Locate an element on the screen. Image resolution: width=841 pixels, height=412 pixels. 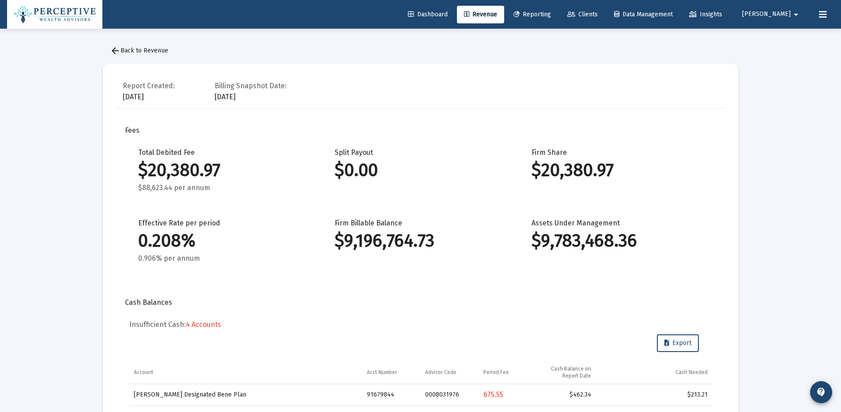
span: Export is located at coordinates (677, 343).